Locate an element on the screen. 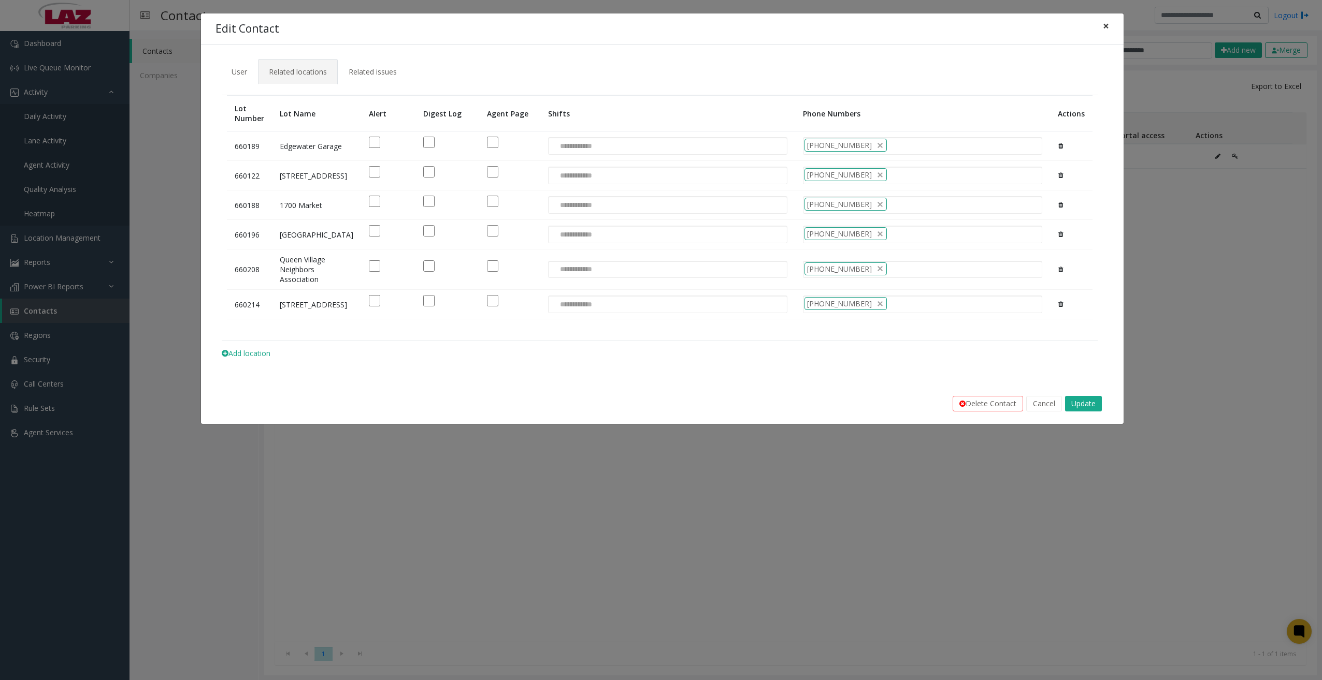 The height and width of the screenshot is (680, 1322). td: Queen Village Neighbors Association is located at coordinates (316, 270).